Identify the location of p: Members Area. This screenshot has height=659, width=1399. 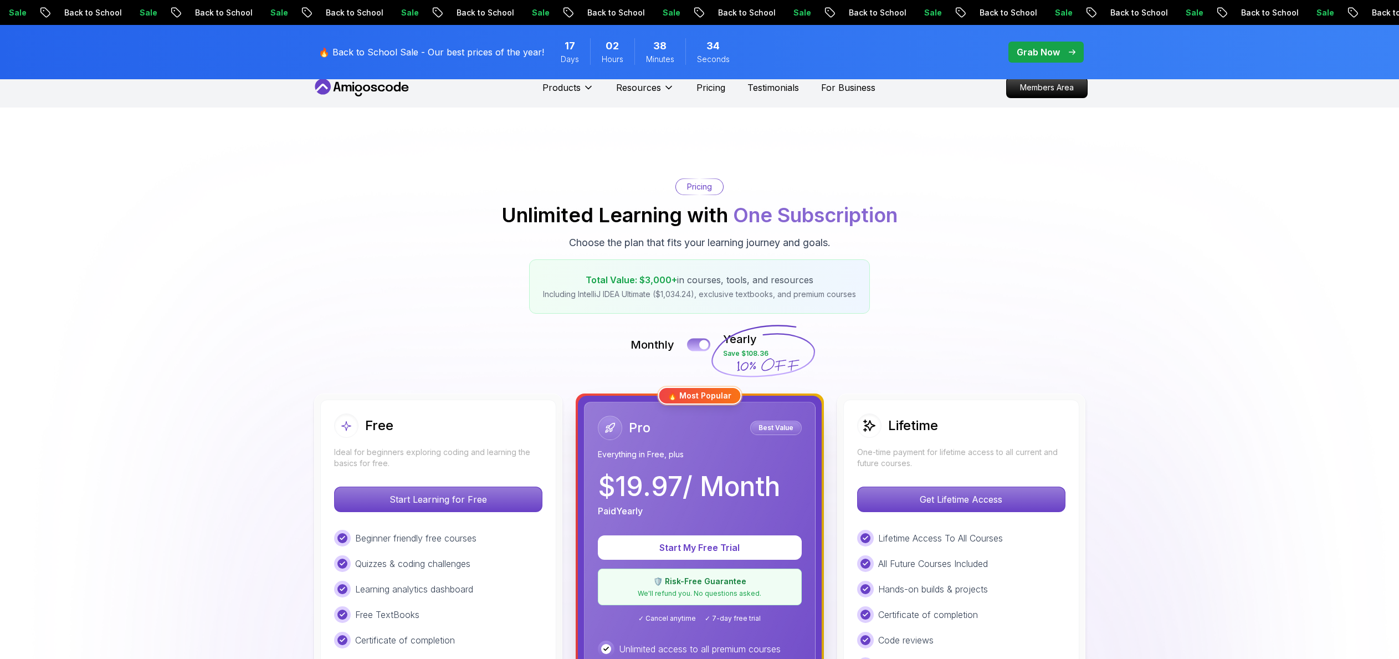
(1046, 88).